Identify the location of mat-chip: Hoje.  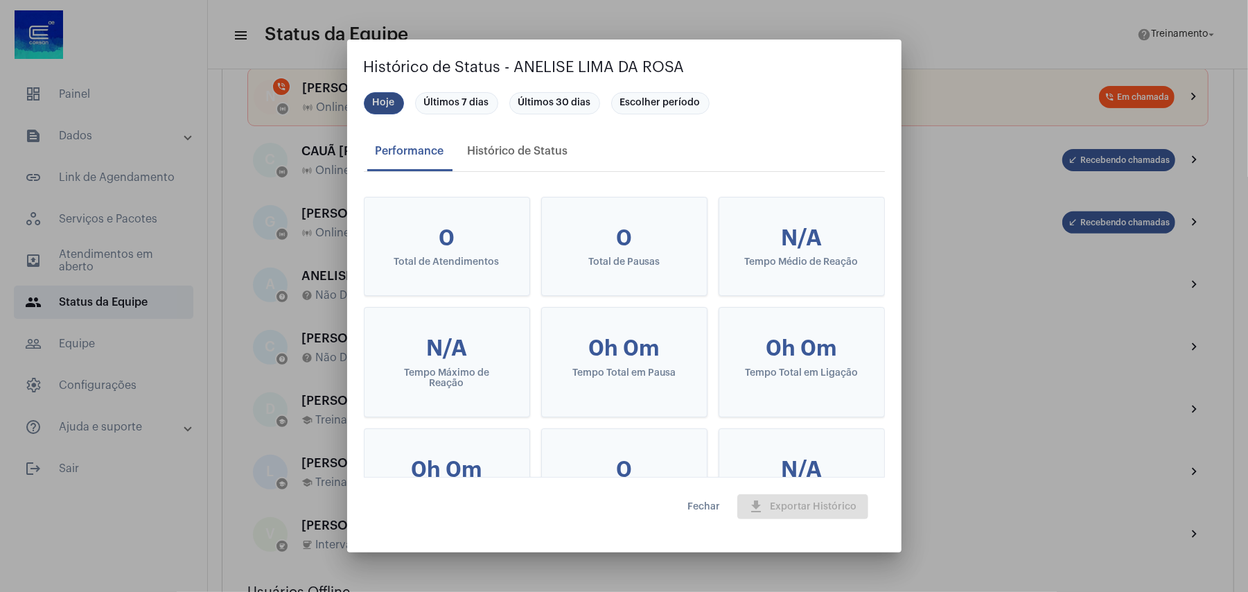
(384, 103).